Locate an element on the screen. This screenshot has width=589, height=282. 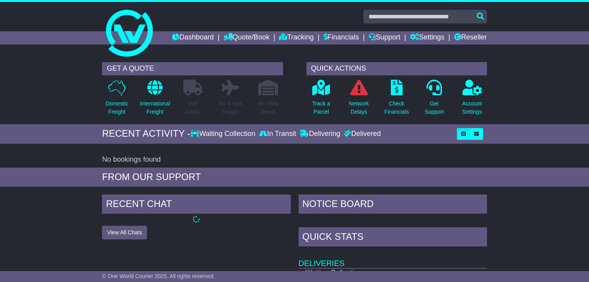
p: Track a Parcel is located at coordinates (321, 108).